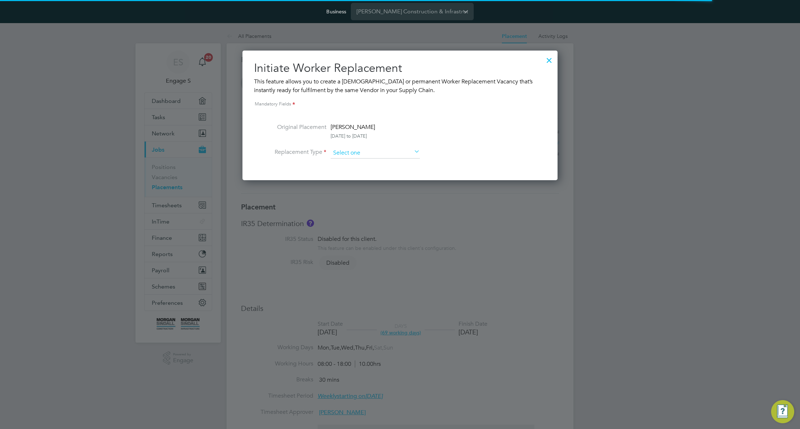 The width and height of the screenshot is (800, 429). I want to click on h2: Initiate Worker Replacement, so click(400, 68).